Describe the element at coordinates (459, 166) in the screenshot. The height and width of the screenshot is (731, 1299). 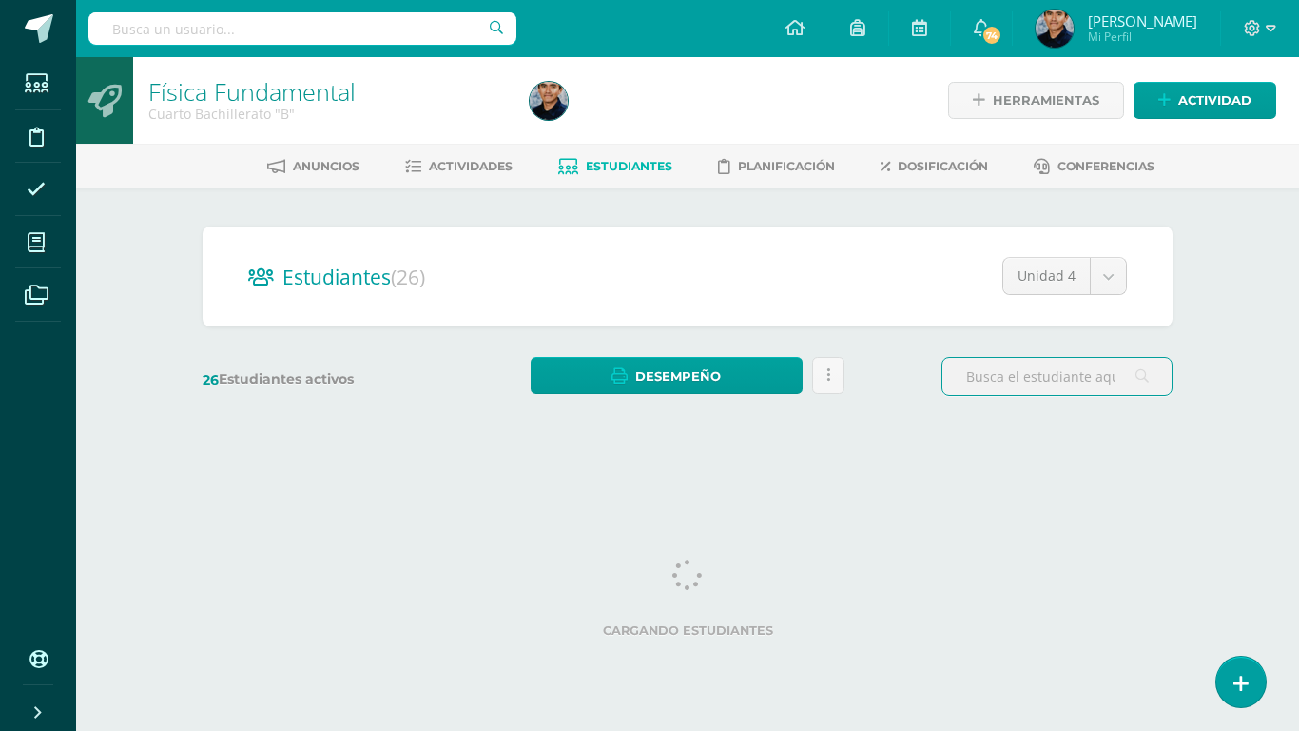
I see `a: Actividades` at that location.